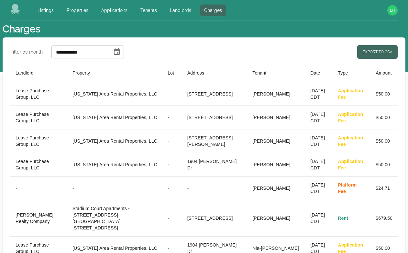 This screenshot has height=253, width=408. What do you see at coordinates (276, 73) in the screenshot?
I see `th: Tenant` at bounding box center [276, 73].